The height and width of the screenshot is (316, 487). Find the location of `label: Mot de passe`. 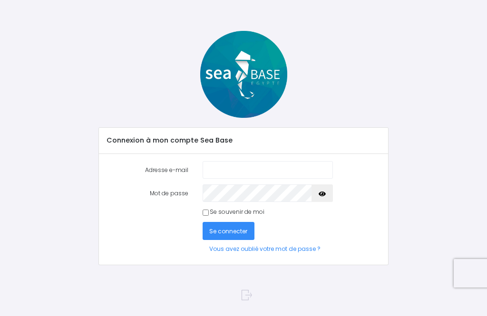

label: Mot de passe is located at coordinates (147, 193).